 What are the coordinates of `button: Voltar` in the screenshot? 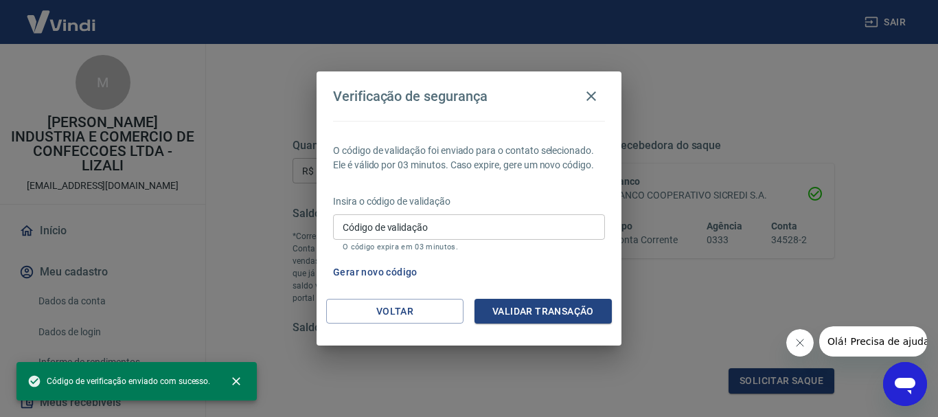 It's located at (395, 311).